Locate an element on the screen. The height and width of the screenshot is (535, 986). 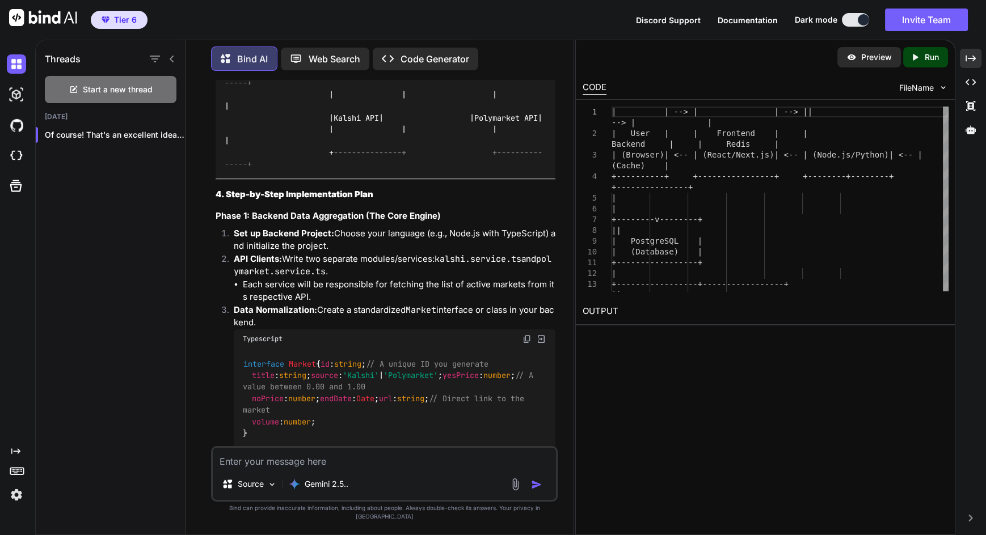
div: 1 is located at coordinates (589, 112).